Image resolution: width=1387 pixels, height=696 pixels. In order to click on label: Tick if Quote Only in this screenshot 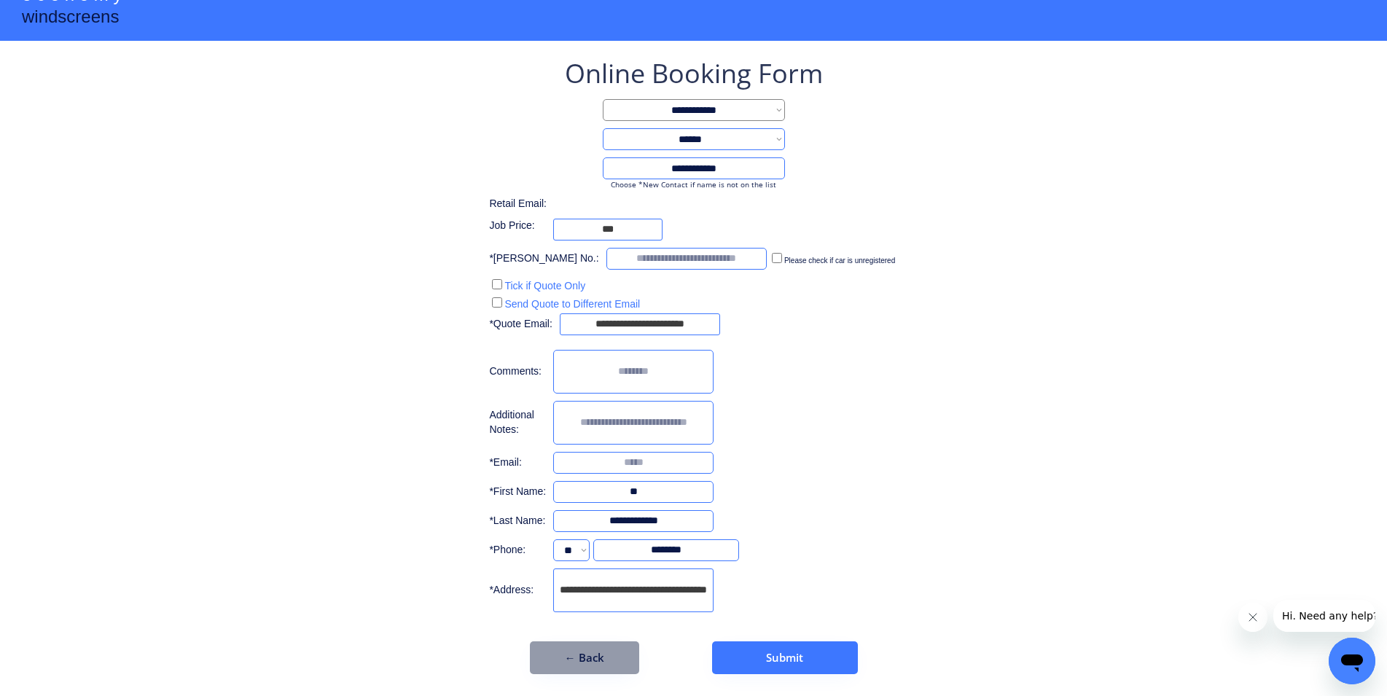, I will do `click(545, 286)`.